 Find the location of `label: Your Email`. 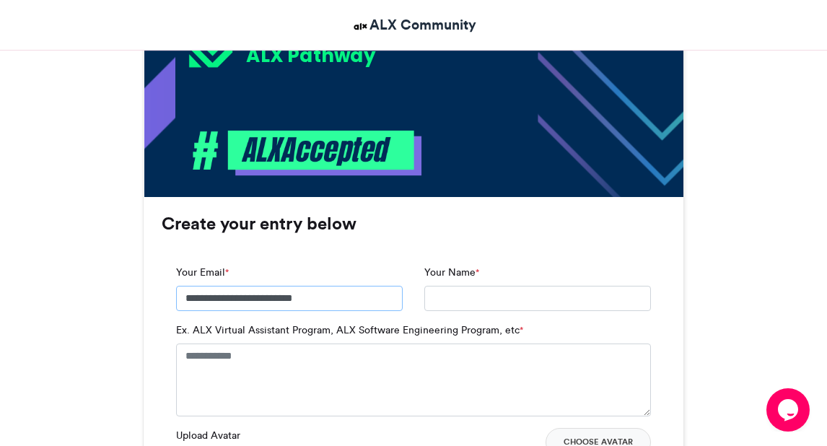

label: Your Email is located at coordinates (202, 272).